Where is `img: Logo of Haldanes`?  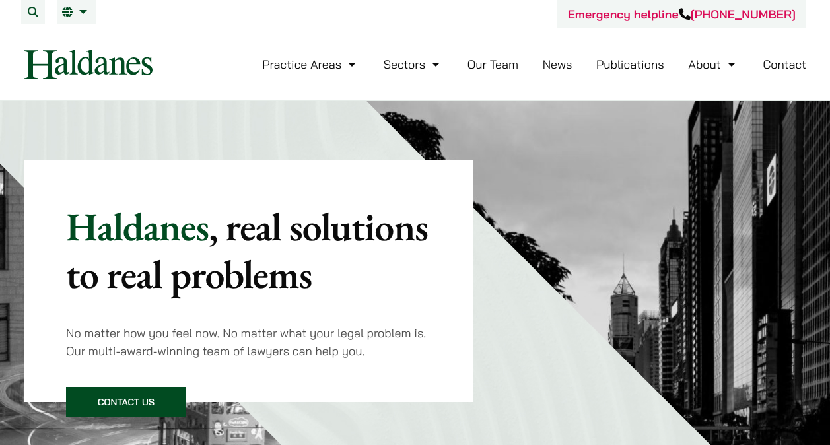
img: Logo of Haldanes is located at coordinates (88, 64).